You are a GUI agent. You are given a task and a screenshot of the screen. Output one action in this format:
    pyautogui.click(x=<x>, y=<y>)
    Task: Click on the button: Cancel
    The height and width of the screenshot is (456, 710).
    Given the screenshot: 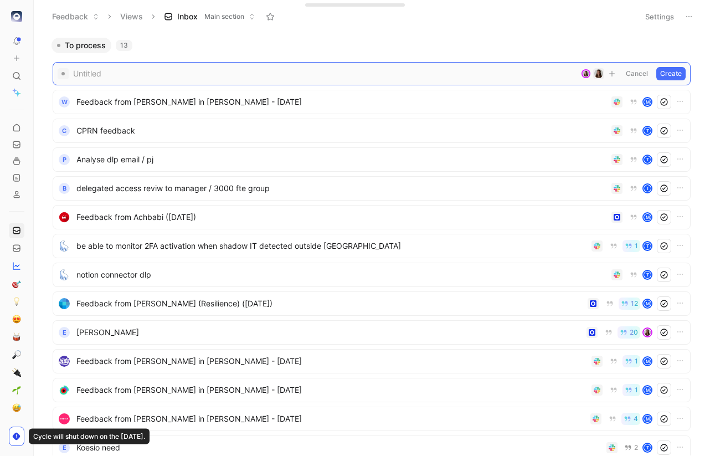 What is the action you would take?
    pyautogui.click(x=637, y=74)
    